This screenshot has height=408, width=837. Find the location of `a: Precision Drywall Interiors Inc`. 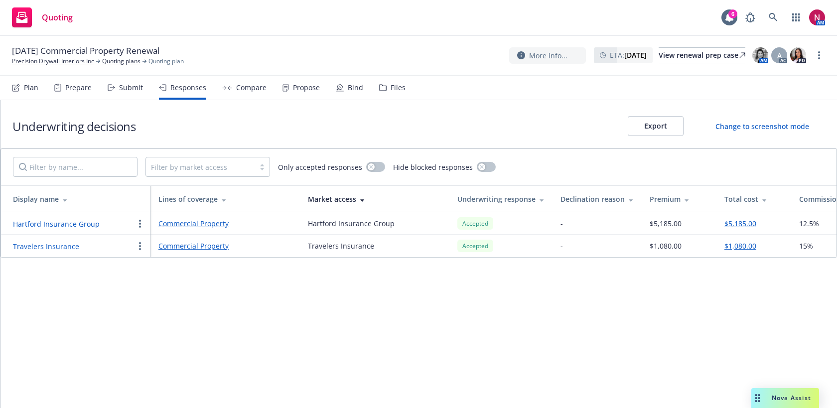

a: Precision Drywall Interiors Inc is located at coordinates (53, 61).